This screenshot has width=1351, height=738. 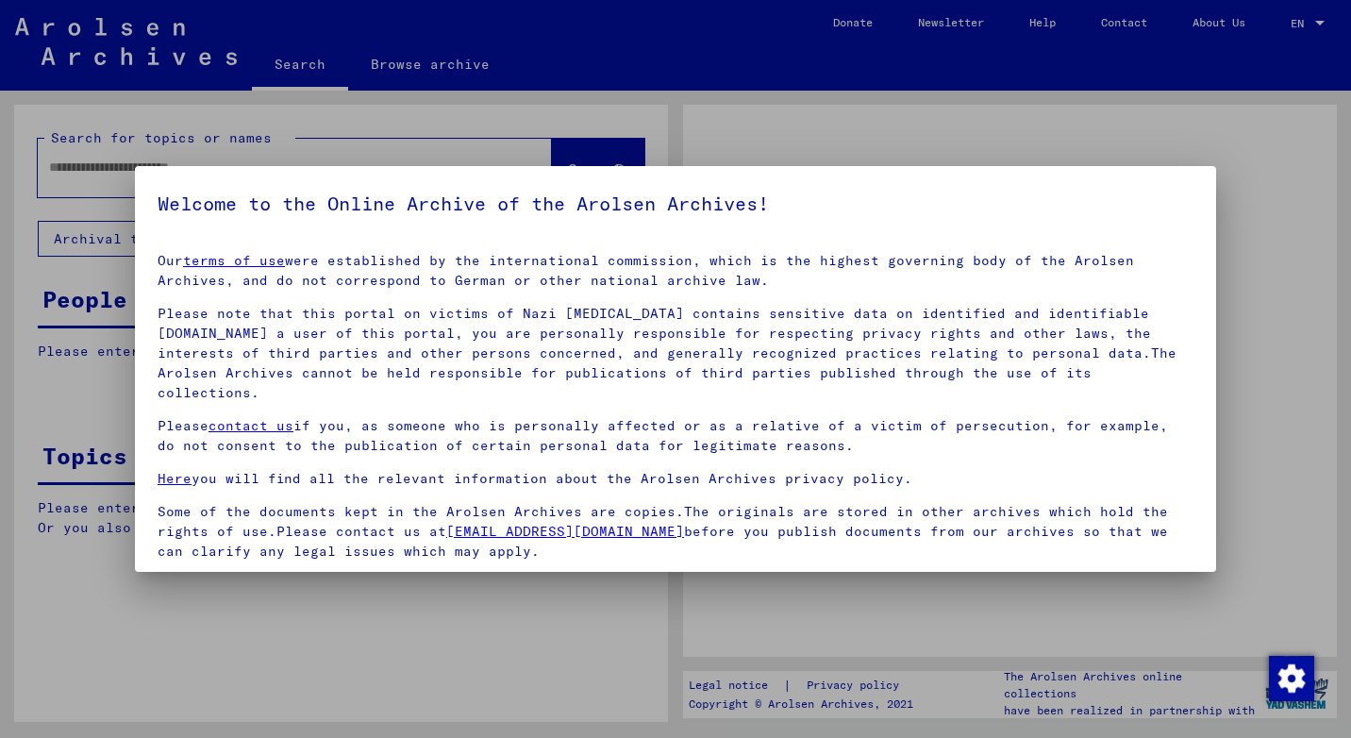 What do you see at coordinates (676, 271) in the screenshot?
I see `p: Our were established by the international commission, which is the highest governing body of the ...` at bounding box center [676, 271].